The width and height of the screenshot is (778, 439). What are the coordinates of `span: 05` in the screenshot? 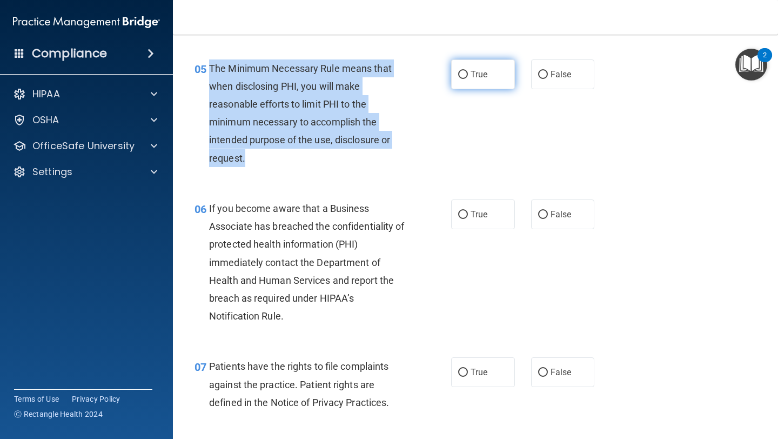 It's located at (201, 69).